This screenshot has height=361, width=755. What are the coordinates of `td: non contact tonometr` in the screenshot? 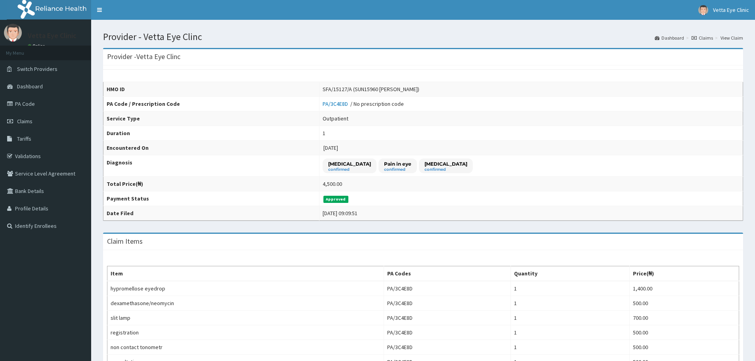 It's located at (246, 347).